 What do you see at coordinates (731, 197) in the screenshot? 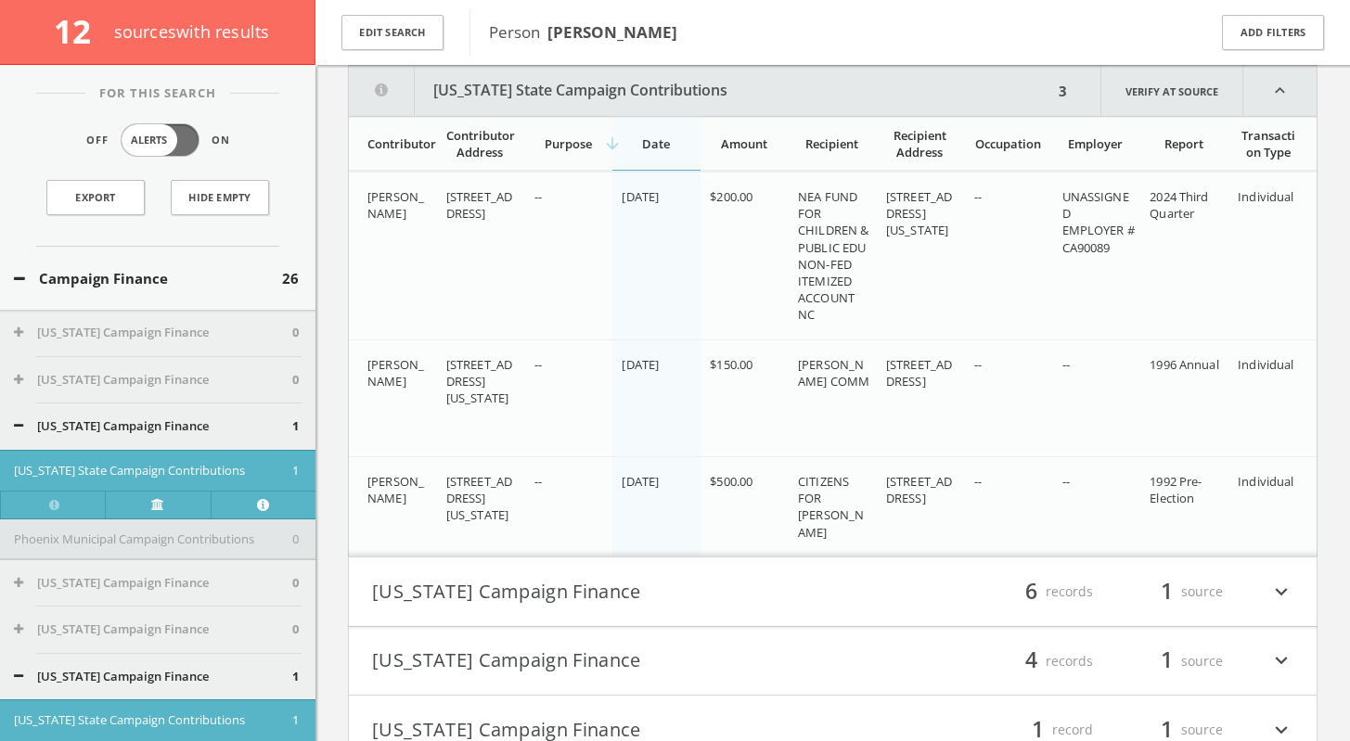
I see `span: $200.00` at bounding box center [731, 197].